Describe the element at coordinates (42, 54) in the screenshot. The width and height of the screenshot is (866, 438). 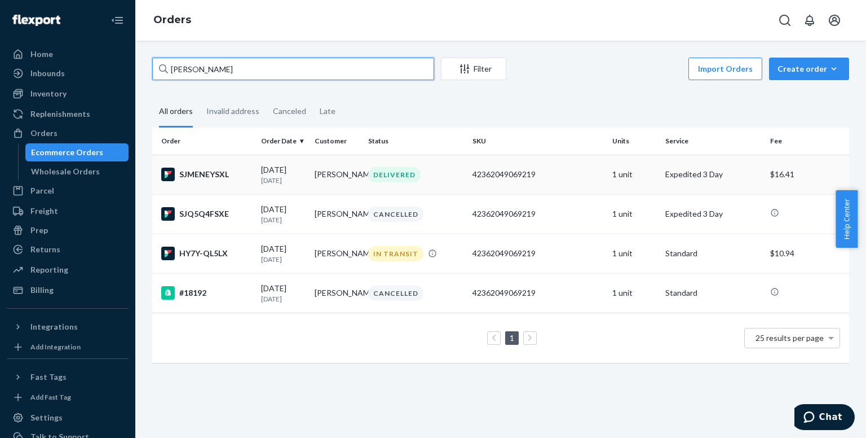
I see `div: Home` at that location.